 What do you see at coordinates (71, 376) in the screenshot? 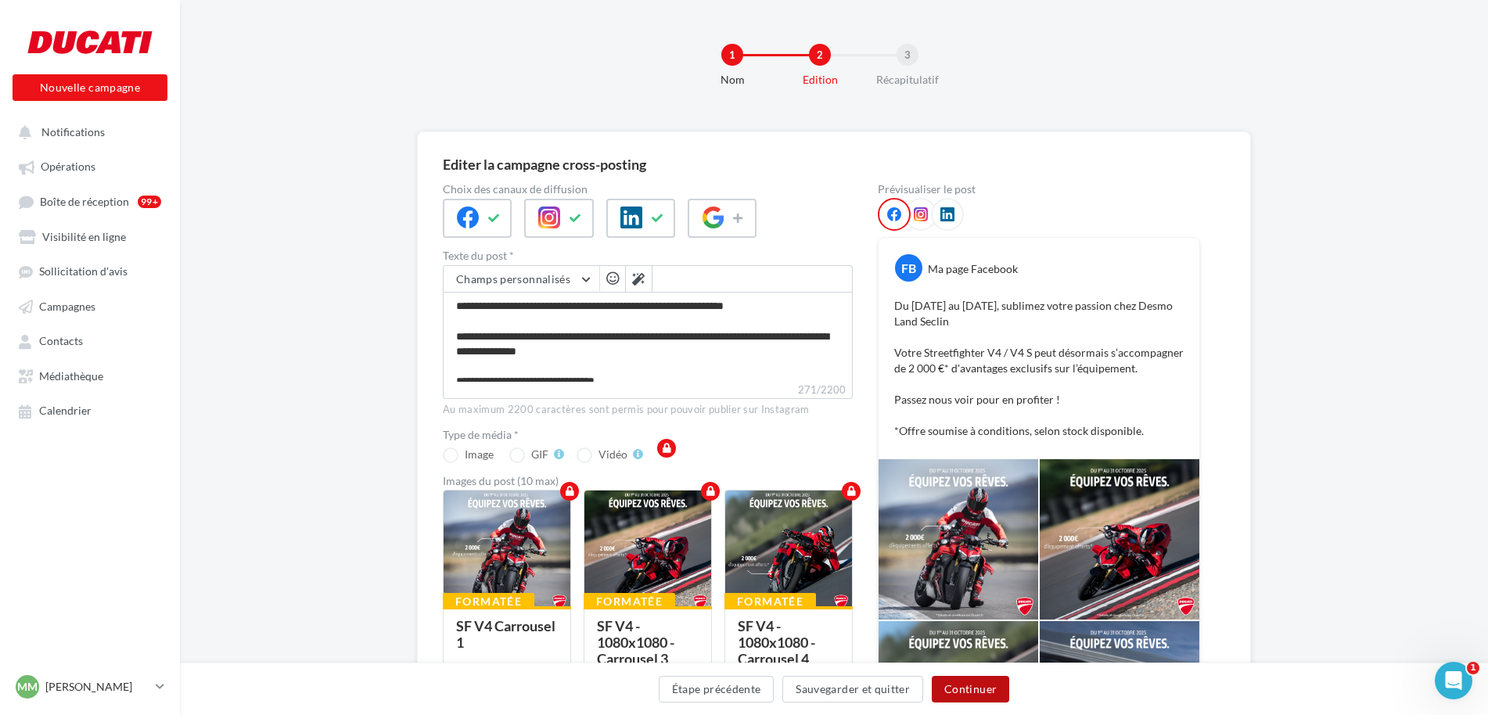
I see `span: Médiathèque` at bounding box center [71, 376].